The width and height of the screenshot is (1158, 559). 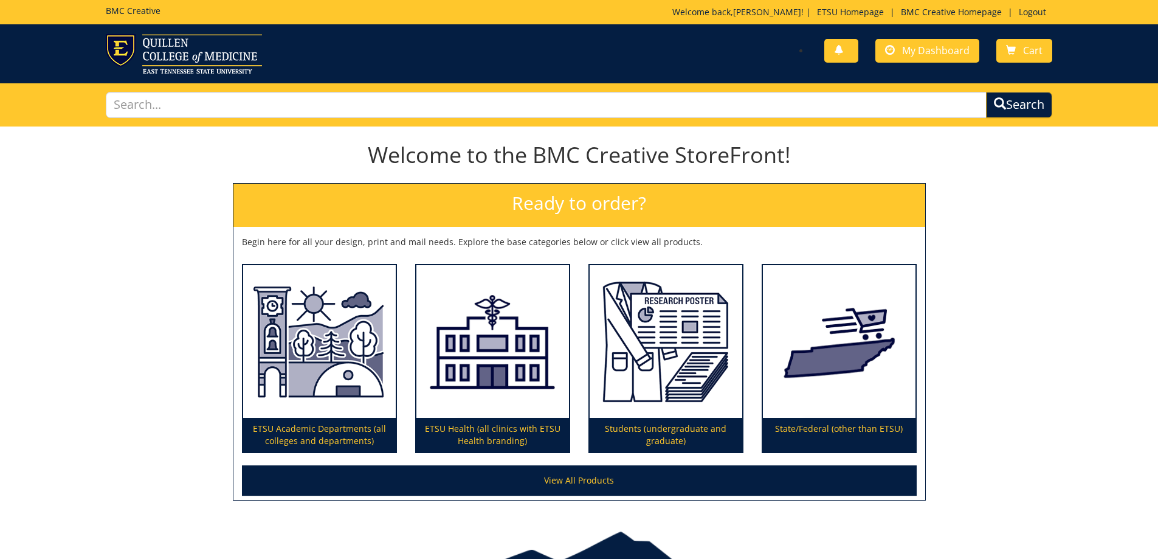 What do you see at coordinates (184, 53) in the screenshot?
I see `img: ETSU logo` at bounding box center [184, 53].